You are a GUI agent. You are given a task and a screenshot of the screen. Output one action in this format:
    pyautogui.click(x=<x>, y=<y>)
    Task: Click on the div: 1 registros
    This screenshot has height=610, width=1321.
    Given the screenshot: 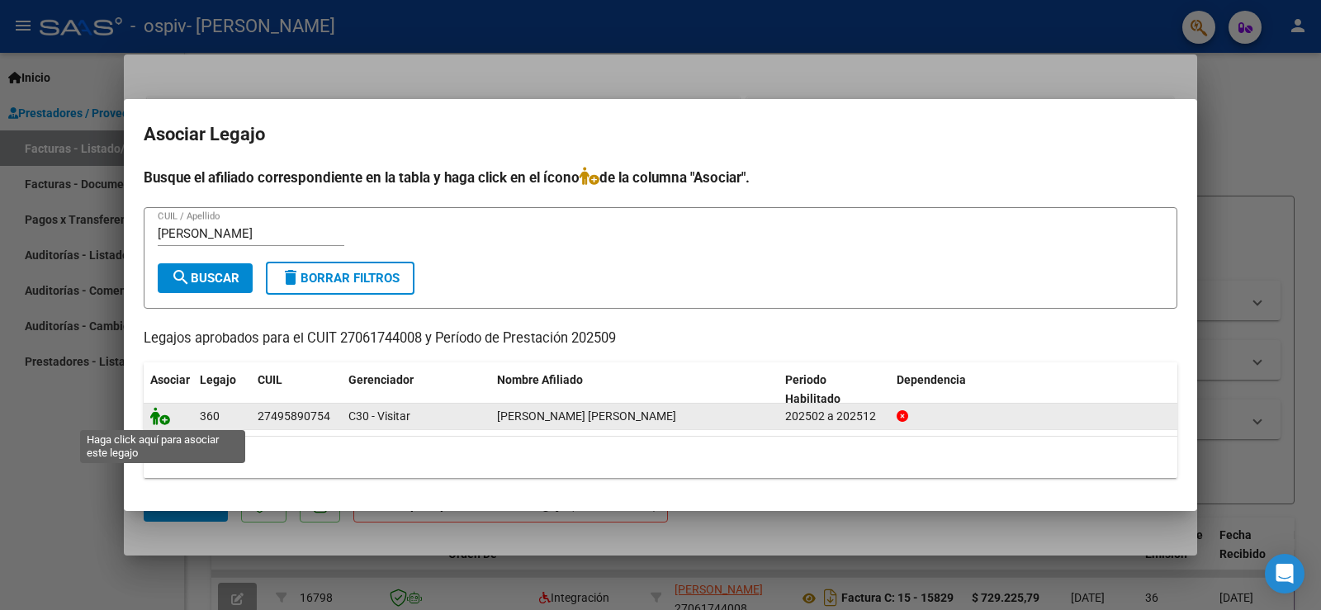 What is the action you would take?
    pyautogui.click(x=660, y=457)
    